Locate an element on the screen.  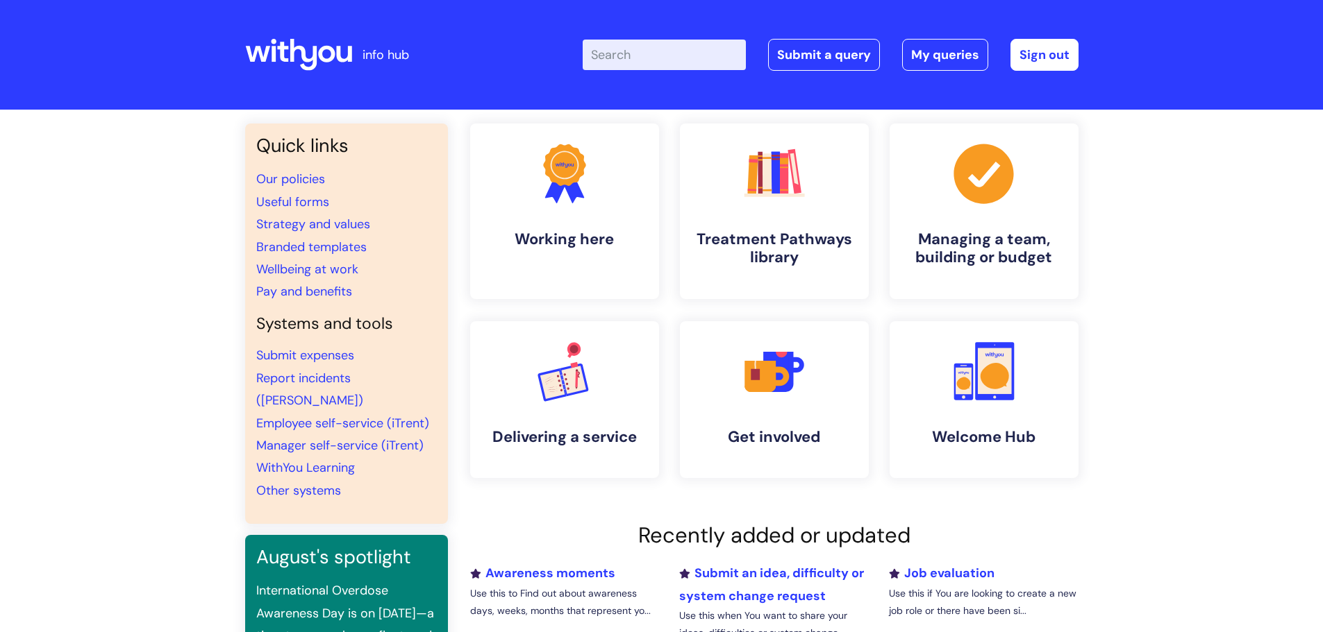
a: Awareness moments is located at coordinates (542, 573).